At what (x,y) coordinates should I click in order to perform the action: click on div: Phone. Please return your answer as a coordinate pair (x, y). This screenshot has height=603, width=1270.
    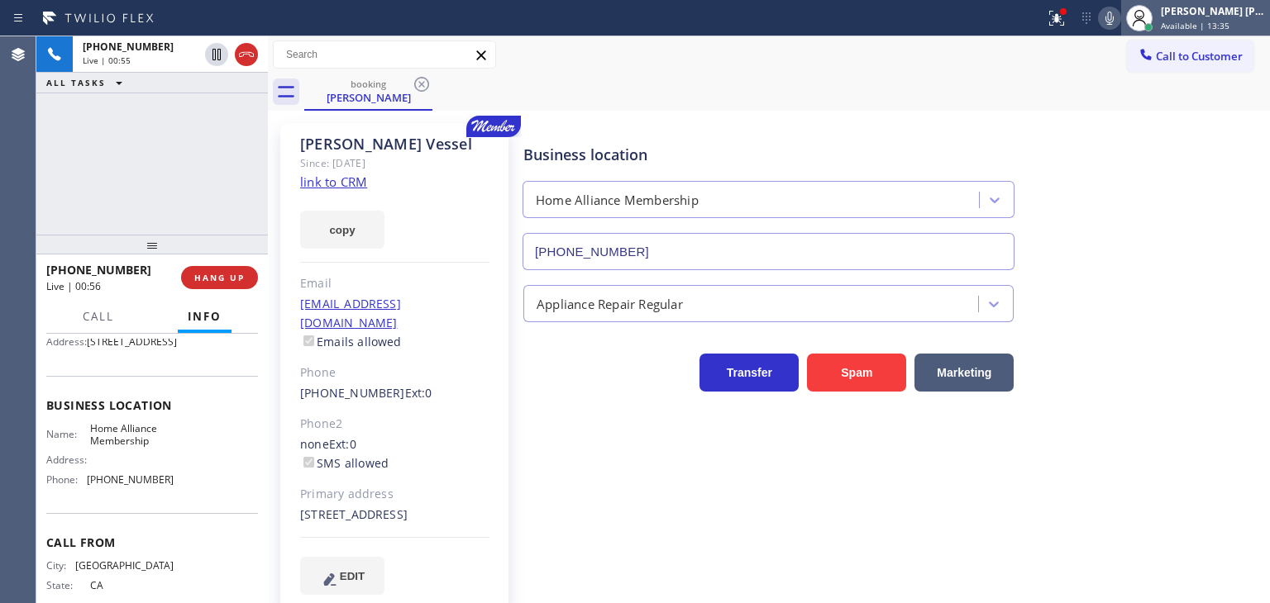
    Looking at the image, I should click on (394, 373).